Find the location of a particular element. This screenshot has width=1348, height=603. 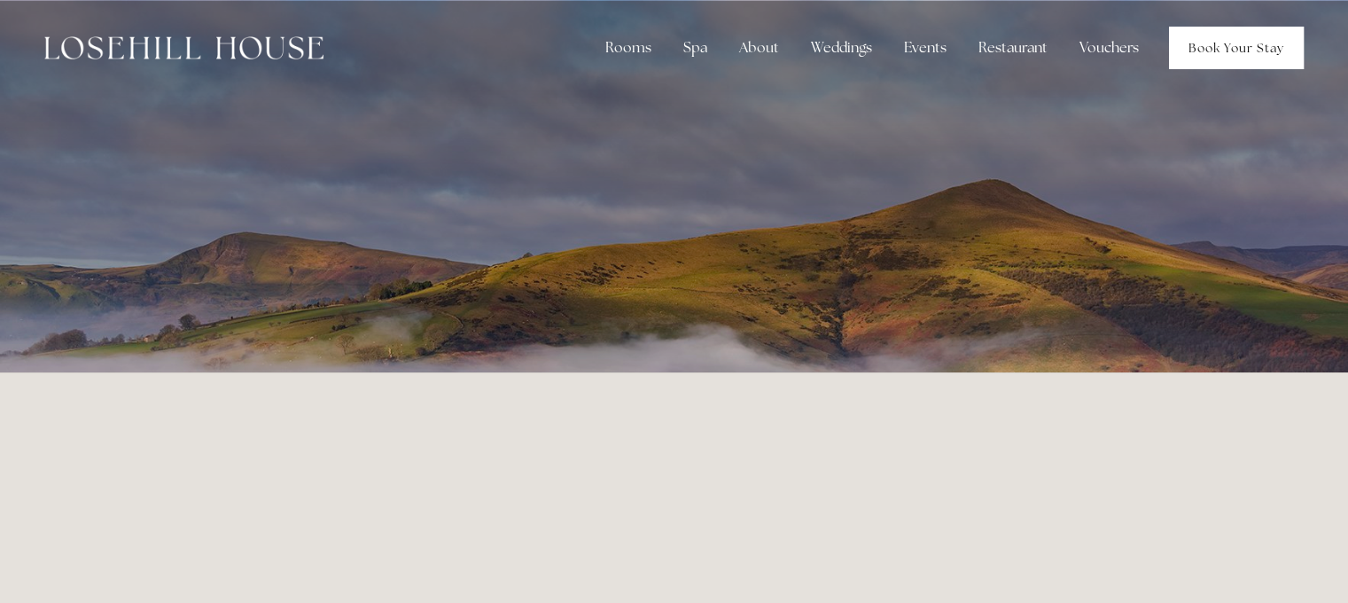

div: Rooms is located at coordinates (628, 48).